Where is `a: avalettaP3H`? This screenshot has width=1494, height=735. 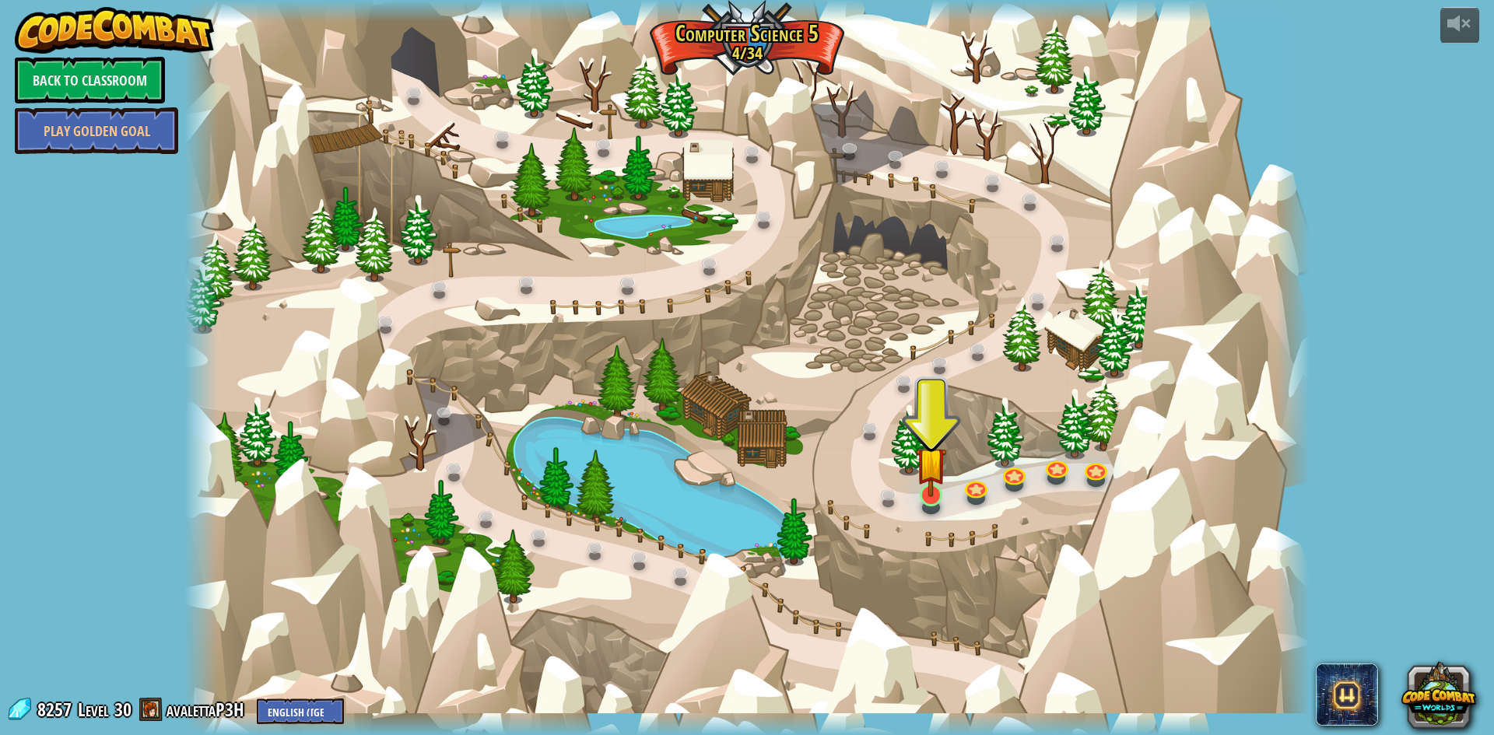
a: avalettaP3H is located at coordinates (208, 710).